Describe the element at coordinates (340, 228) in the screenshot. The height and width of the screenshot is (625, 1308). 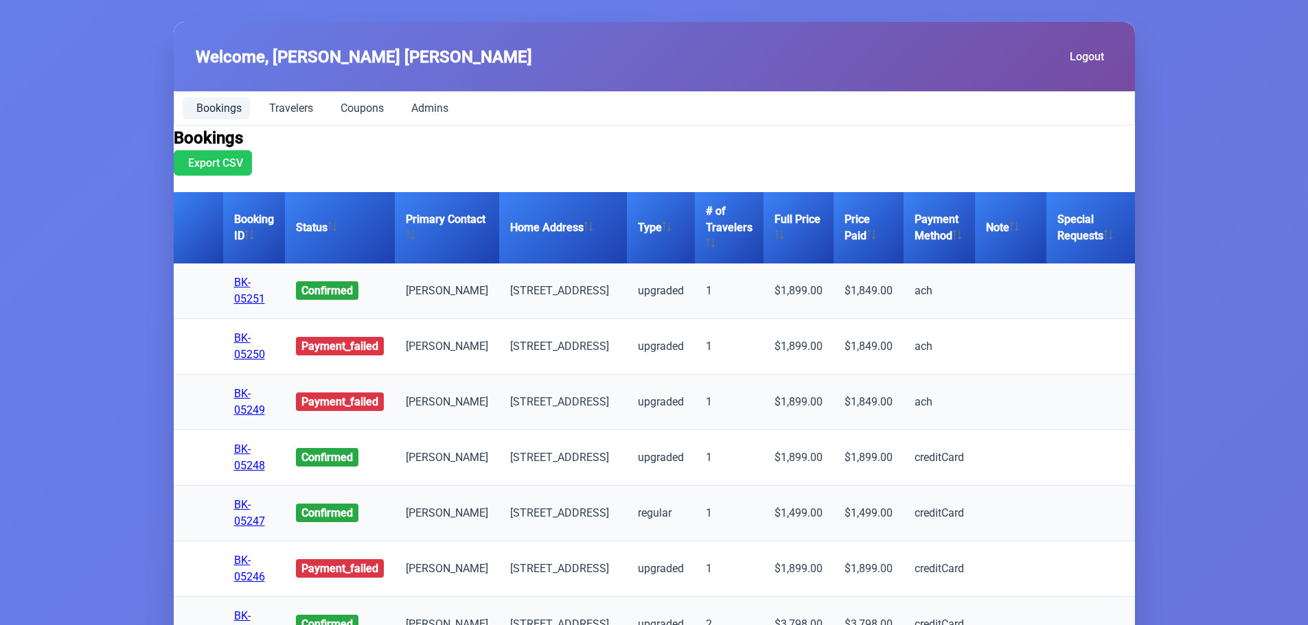
I see `th: Status` at that location.